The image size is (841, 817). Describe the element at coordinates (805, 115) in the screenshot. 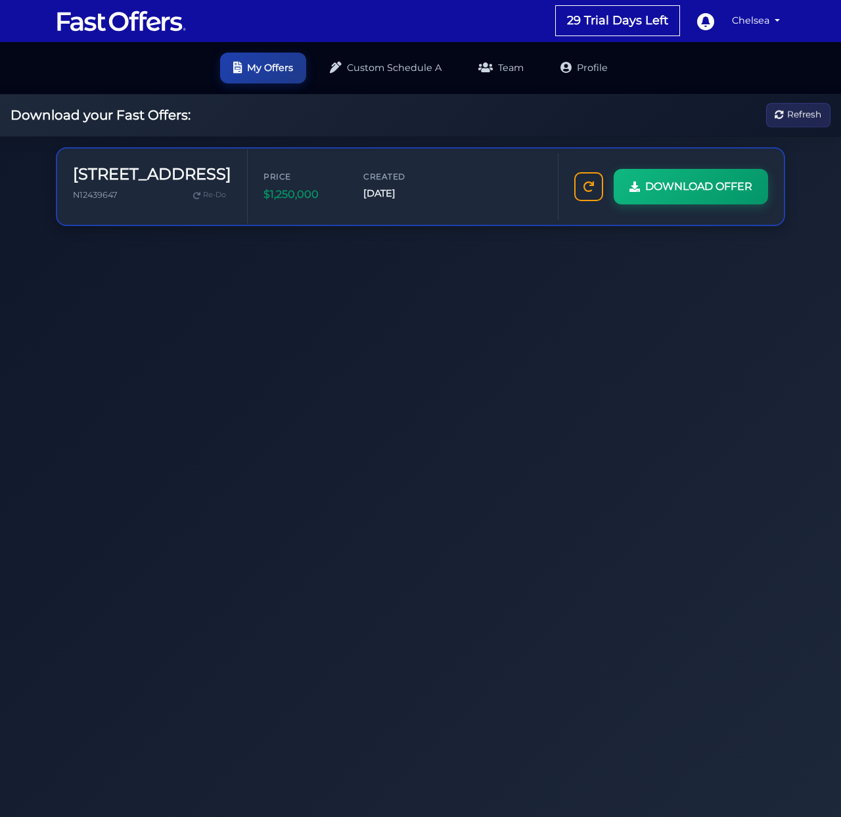

I see `span: Refresh` at that location.